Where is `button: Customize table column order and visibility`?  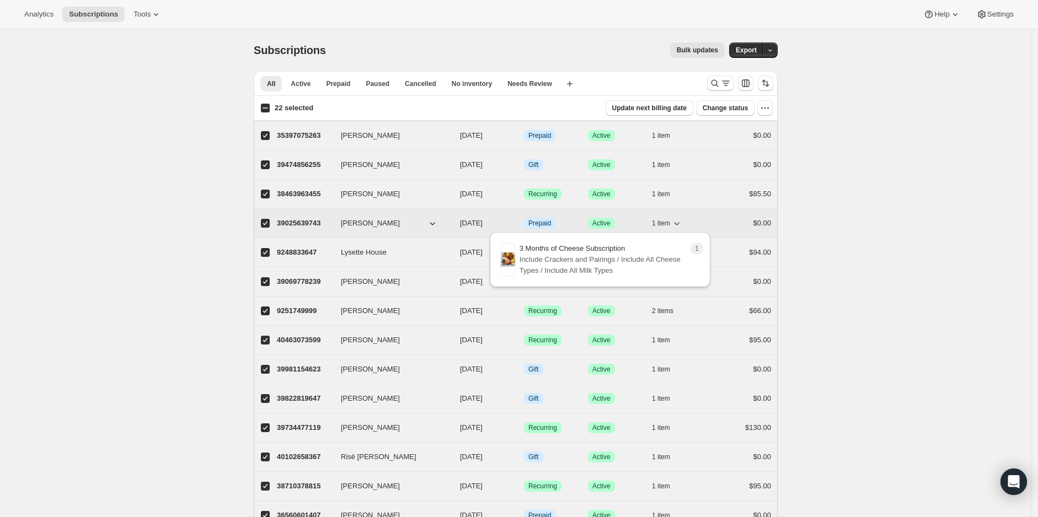
button: Customize table column order and visibility is located at coordinates (745, 83).